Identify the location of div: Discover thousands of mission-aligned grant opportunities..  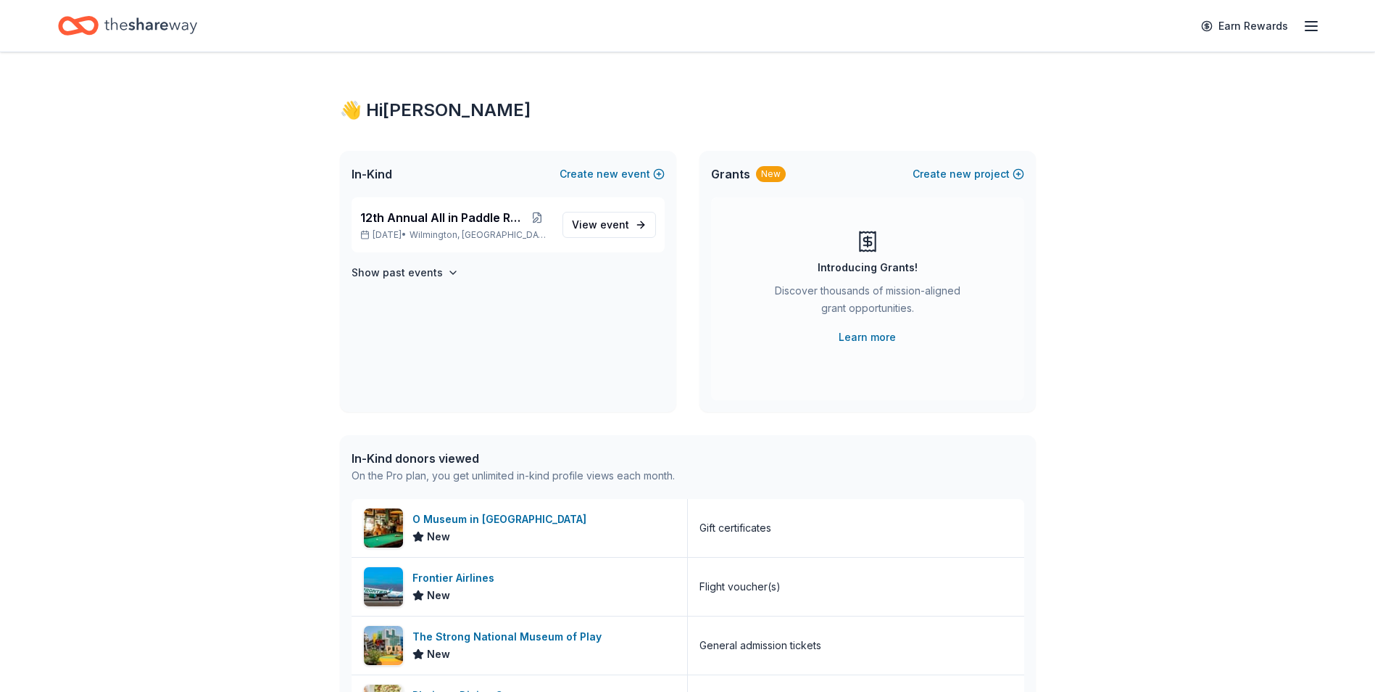
(868, 302).